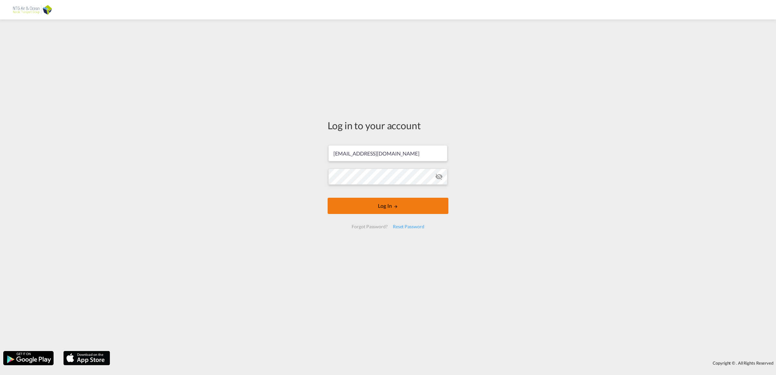  Describe the element at coordinates (409, 227) in the screenshot. I see `div: Reset Password` at that location.